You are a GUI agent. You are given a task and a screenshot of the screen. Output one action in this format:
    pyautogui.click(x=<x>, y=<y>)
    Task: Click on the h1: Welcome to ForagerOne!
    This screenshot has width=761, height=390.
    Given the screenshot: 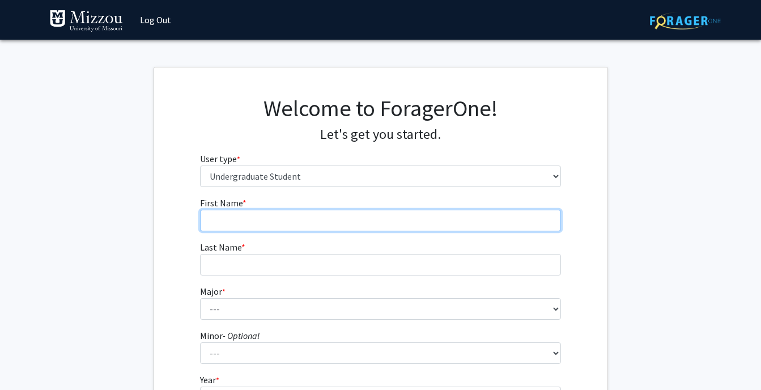 What is the action you would take?
    pyautogui.click(x=380, y=108)
    